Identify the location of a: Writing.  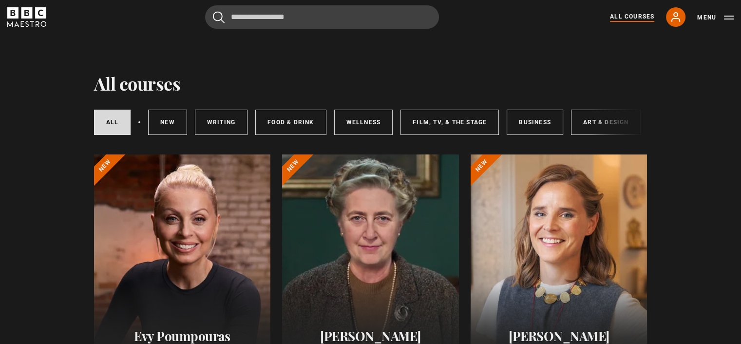
(221, 122).